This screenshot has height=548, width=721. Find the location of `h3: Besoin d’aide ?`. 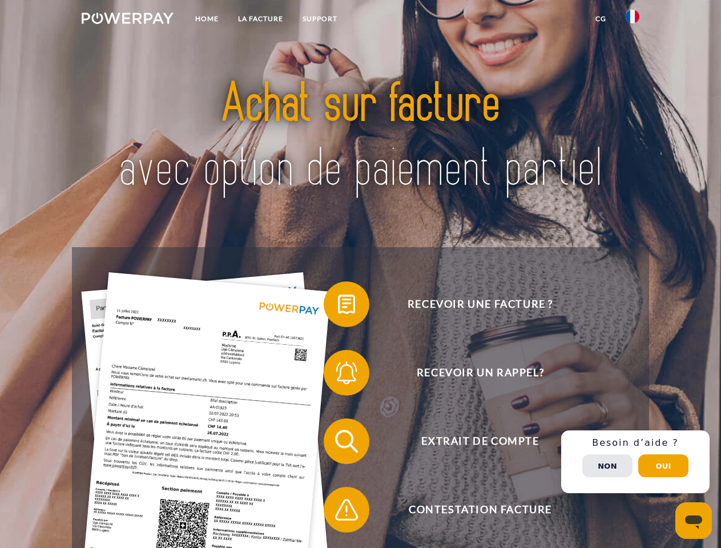

h3: Besoin d’aide ? is located at coordinates (636, 443).